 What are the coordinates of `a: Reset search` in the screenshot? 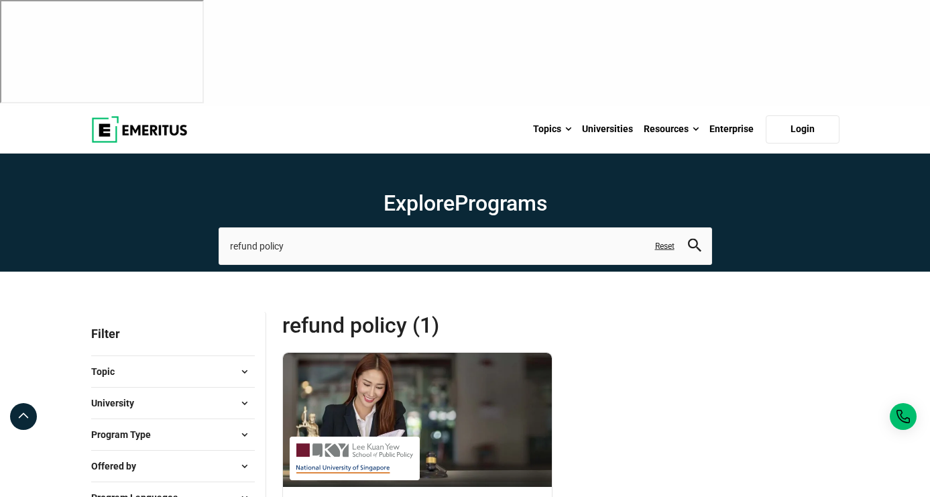 It's located at (664, 245).